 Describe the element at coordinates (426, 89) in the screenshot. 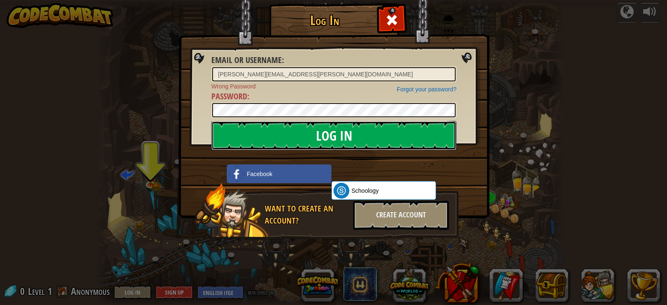

I see `a: Forgot your password?` at that location.